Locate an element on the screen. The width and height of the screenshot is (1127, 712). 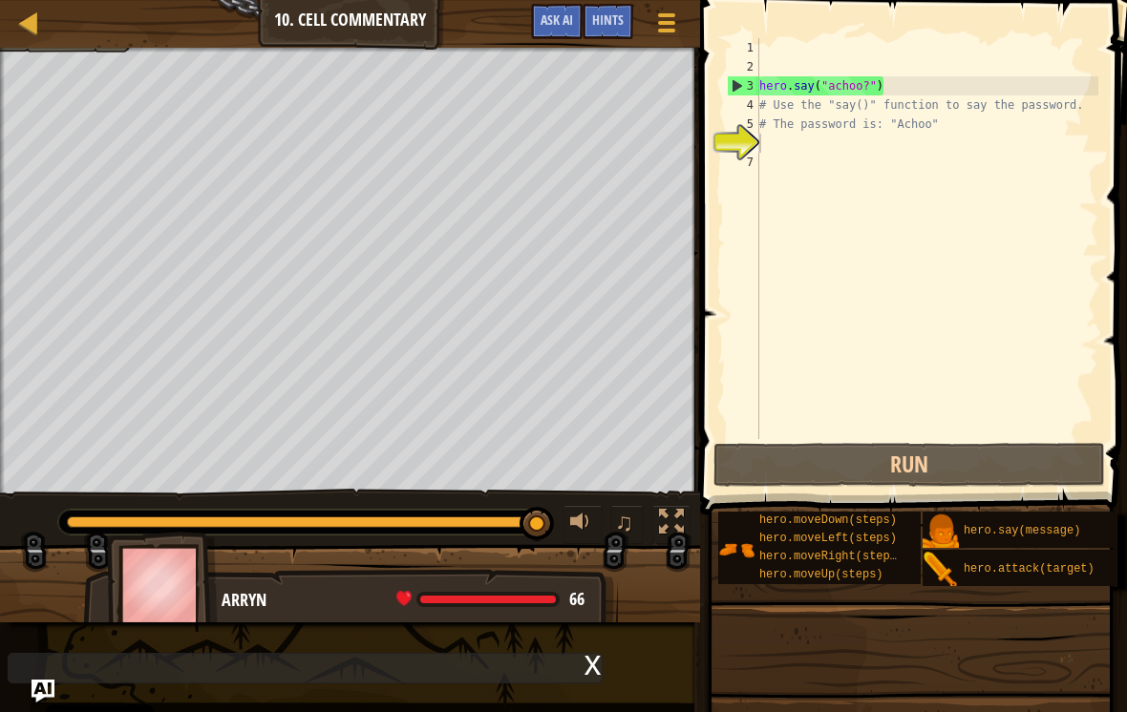
span: hero.moveLeft(steps) is located at coordinates (828, 539).